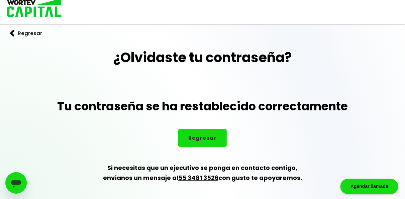 This screenshot has height=199, width=405. What do you see at coordinates (202, 173) in the screenshot?
I see `b: Si necesitas que un ejecutivo se ponga en contacto contigo, envíanos un mensaje al con gusto te a...` at bounding box center [202, 173].